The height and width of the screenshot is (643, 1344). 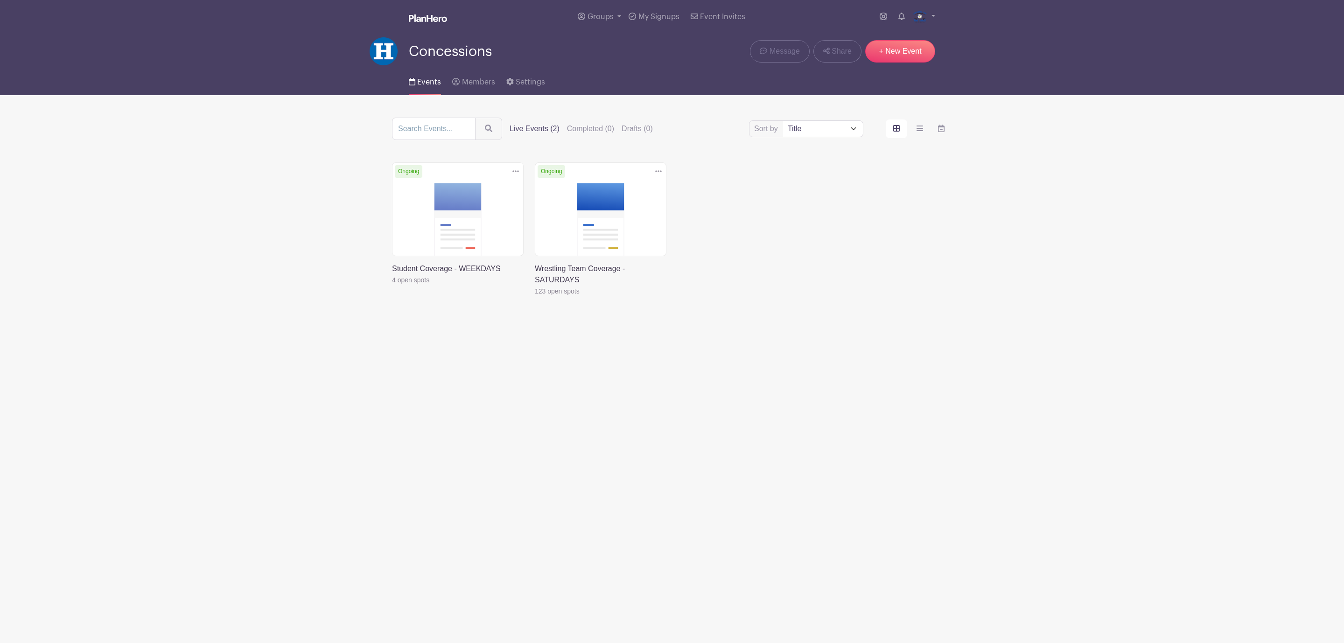 I want to click on a: Members, so click(x=473, y=80).